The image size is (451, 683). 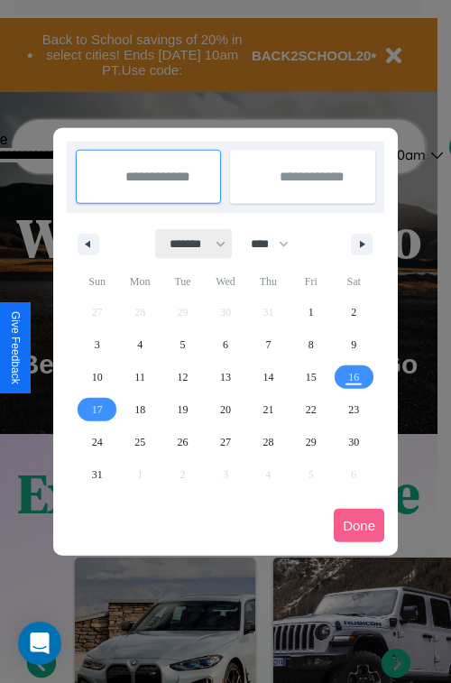 What do you see at coordinates (354, 282) in the screenshot?
I see `span: Sat` at bounding box center [354, 282].